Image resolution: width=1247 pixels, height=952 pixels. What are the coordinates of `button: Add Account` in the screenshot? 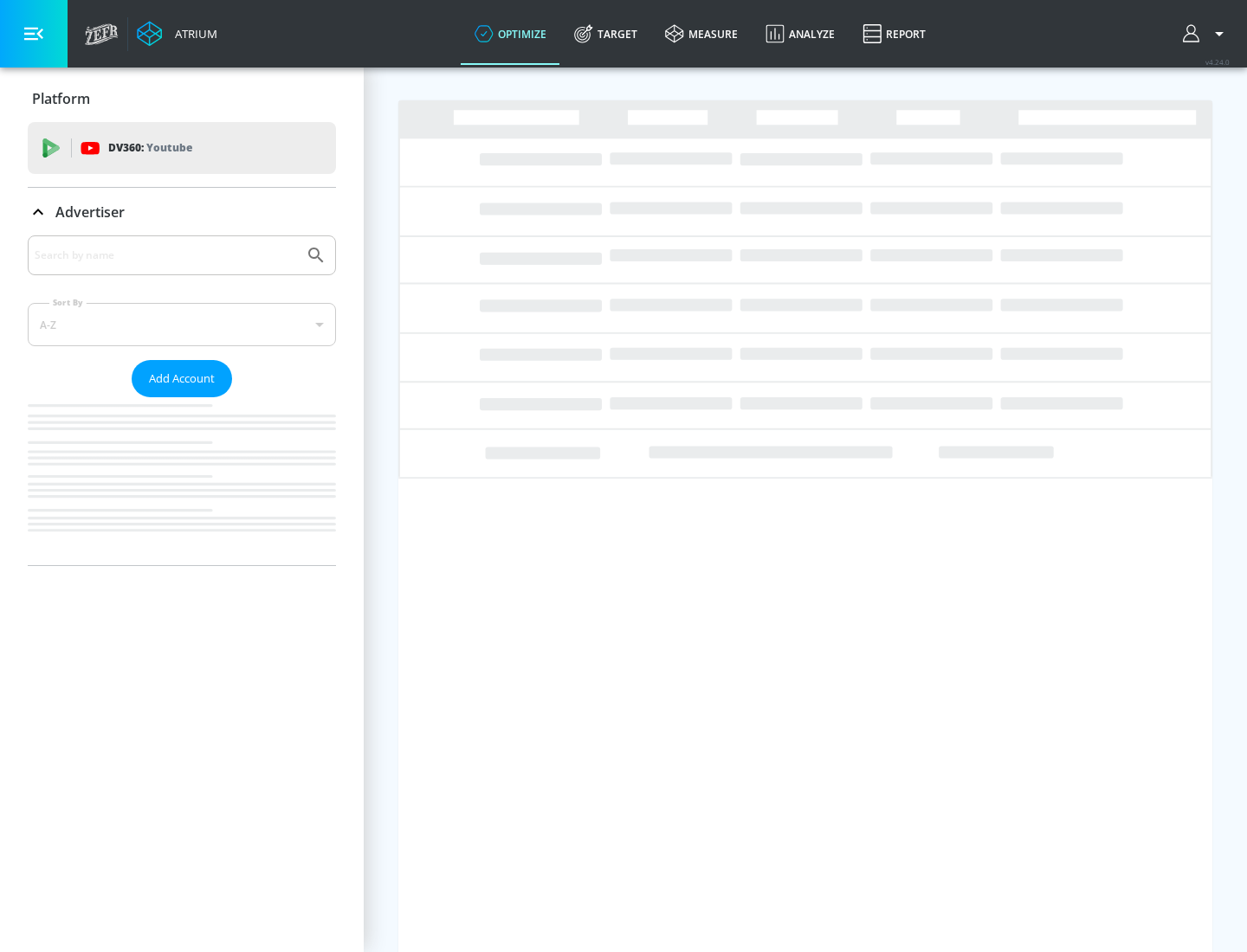 It's located at (182, 378).